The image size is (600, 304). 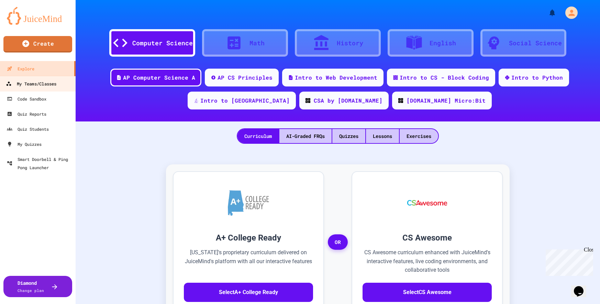 What do you see at coordinates (349, 136) in the screenshot?
I see `div: Quizzes` at bounding box center [349, 136].